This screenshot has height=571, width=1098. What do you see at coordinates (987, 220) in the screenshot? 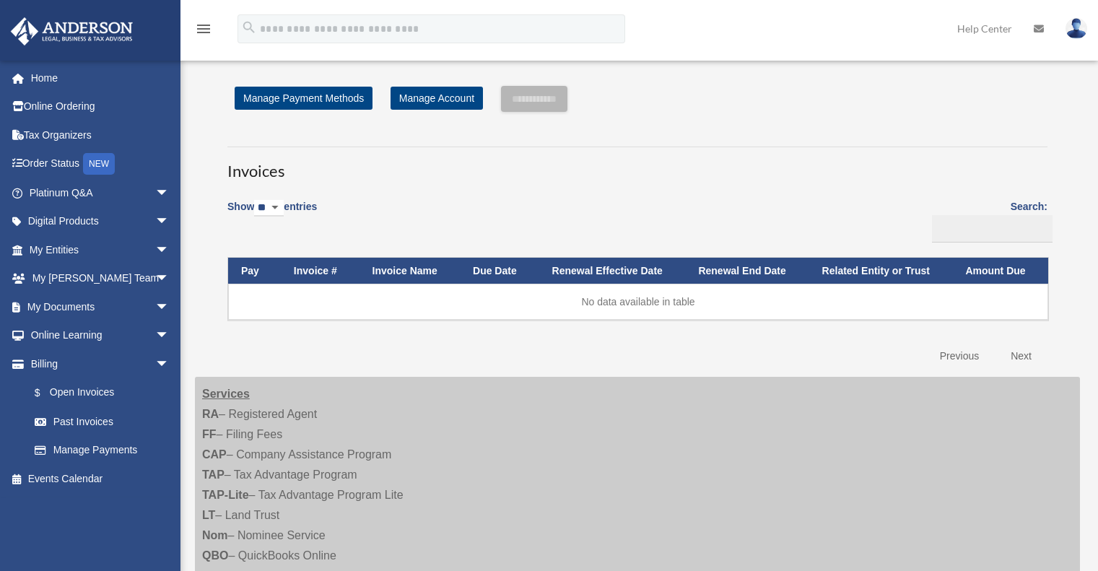
I see `label: Search:` at bounding box center [987, 220].